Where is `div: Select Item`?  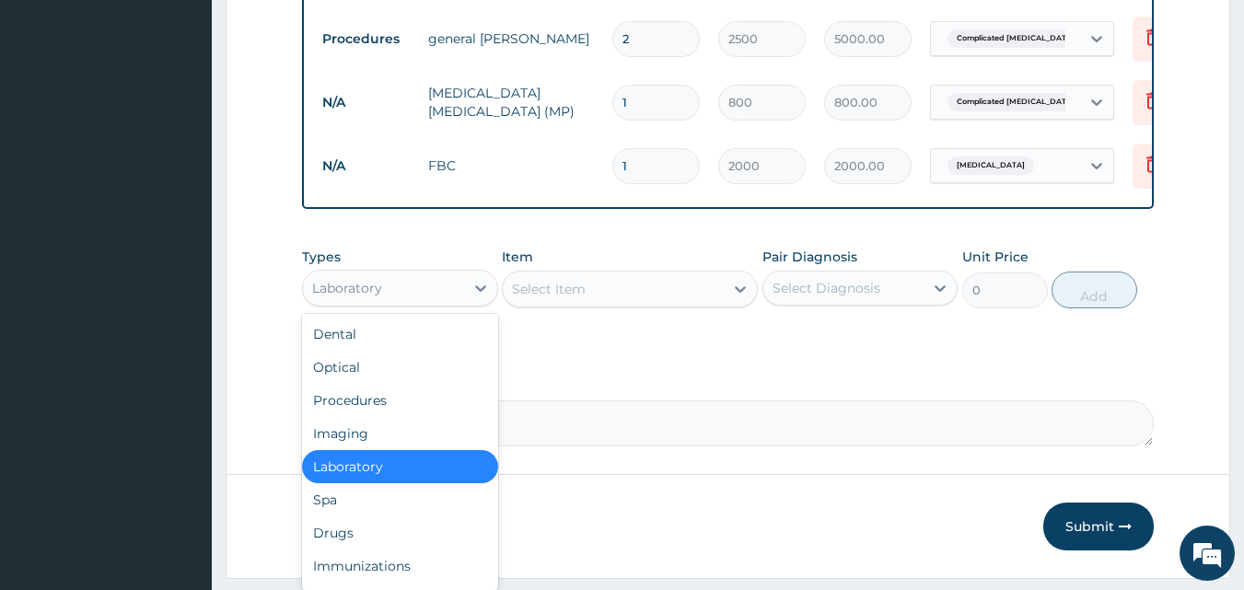
div: Select Item is located at coordinates (549, 289).